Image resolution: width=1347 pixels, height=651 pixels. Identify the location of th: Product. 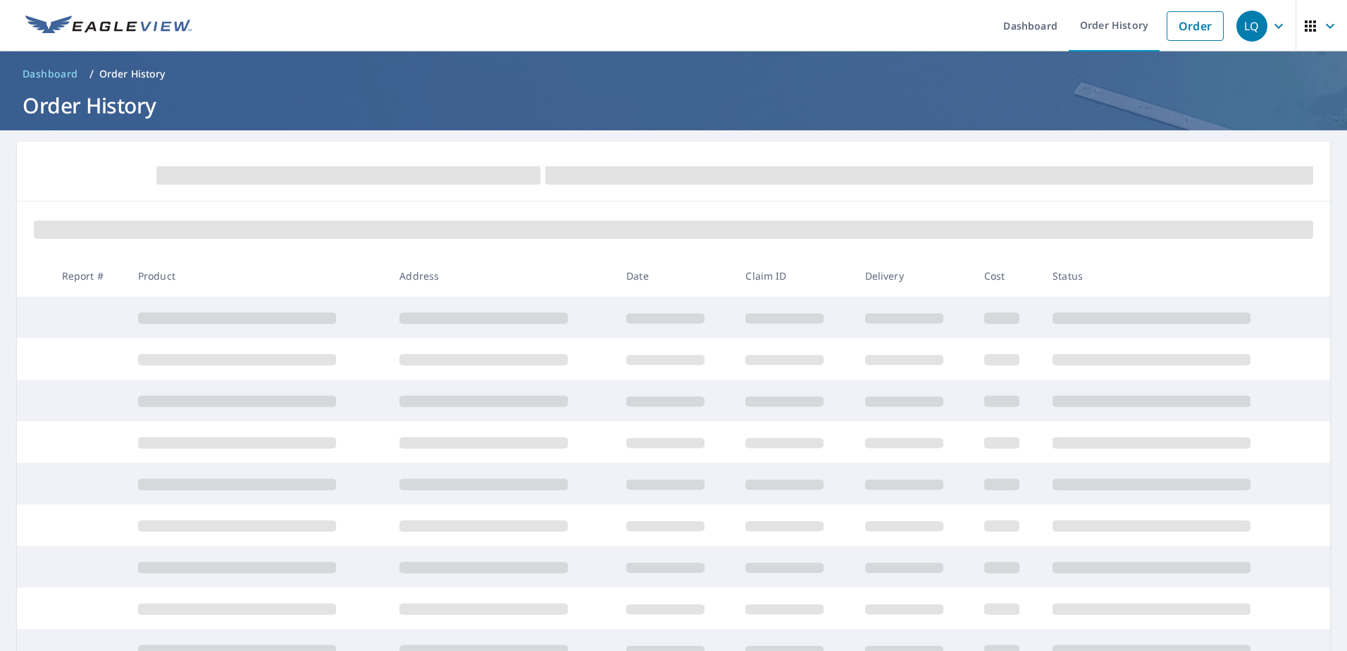
(258, 275).